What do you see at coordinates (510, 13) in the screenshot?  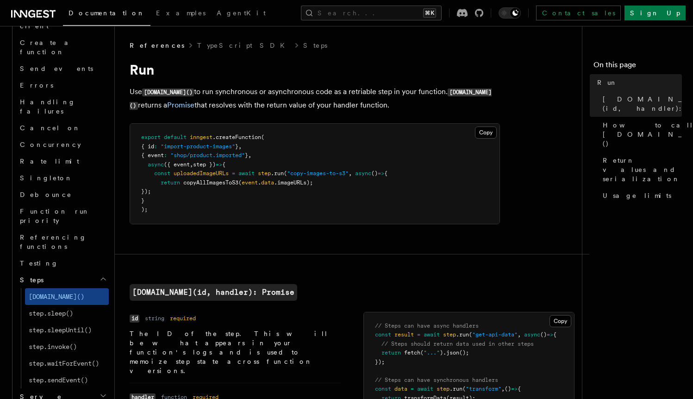 I see `button: Toggle dark mode` at bounding box center [510, 13].